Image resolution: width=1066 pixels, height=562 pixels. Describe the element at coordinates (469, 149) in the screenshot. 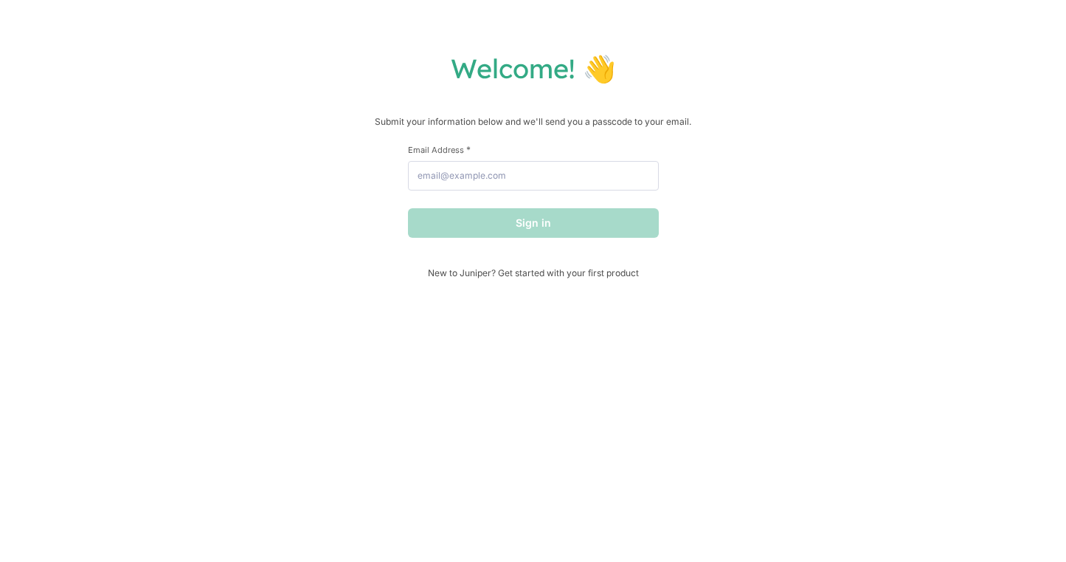

I see `span: This field is required.` at that location.